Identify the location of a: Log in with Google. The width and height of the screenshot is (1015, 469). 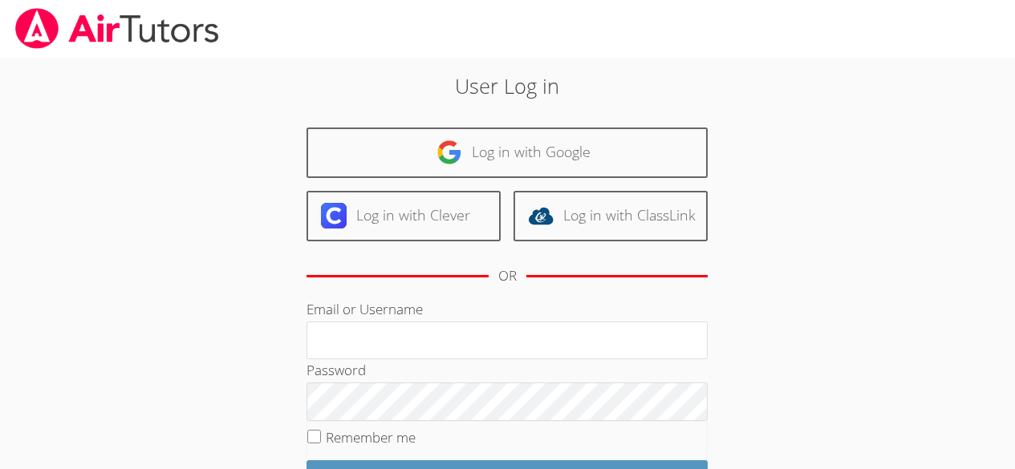
(507, 152).